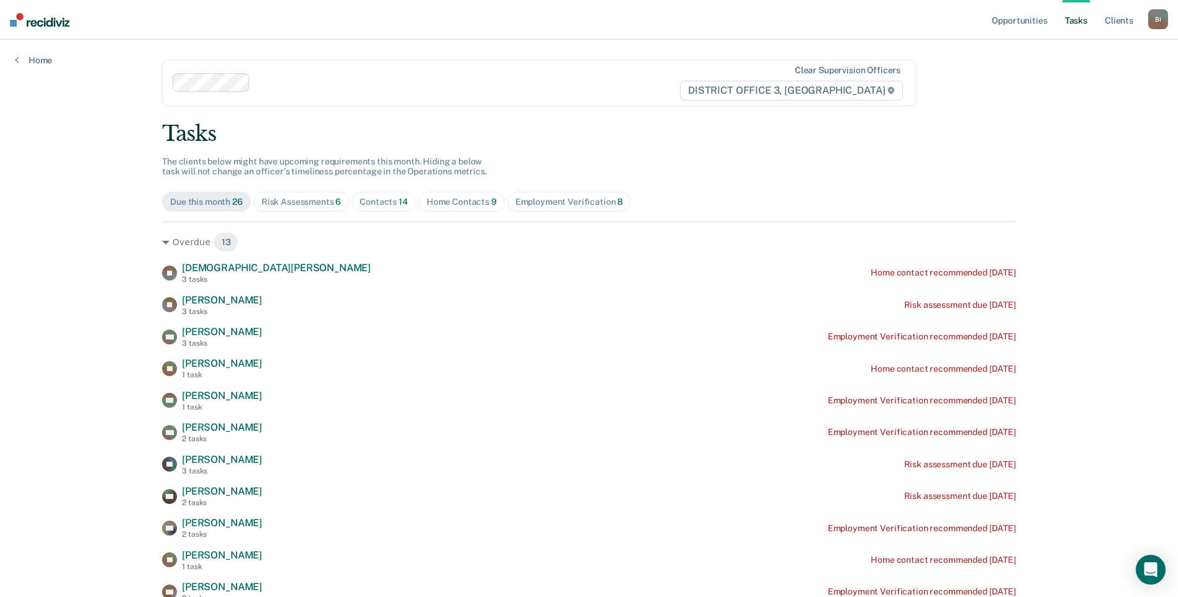  Describe the element at coordinates (589, 134) in the screenshot. I see `div: Tasks` at that location.